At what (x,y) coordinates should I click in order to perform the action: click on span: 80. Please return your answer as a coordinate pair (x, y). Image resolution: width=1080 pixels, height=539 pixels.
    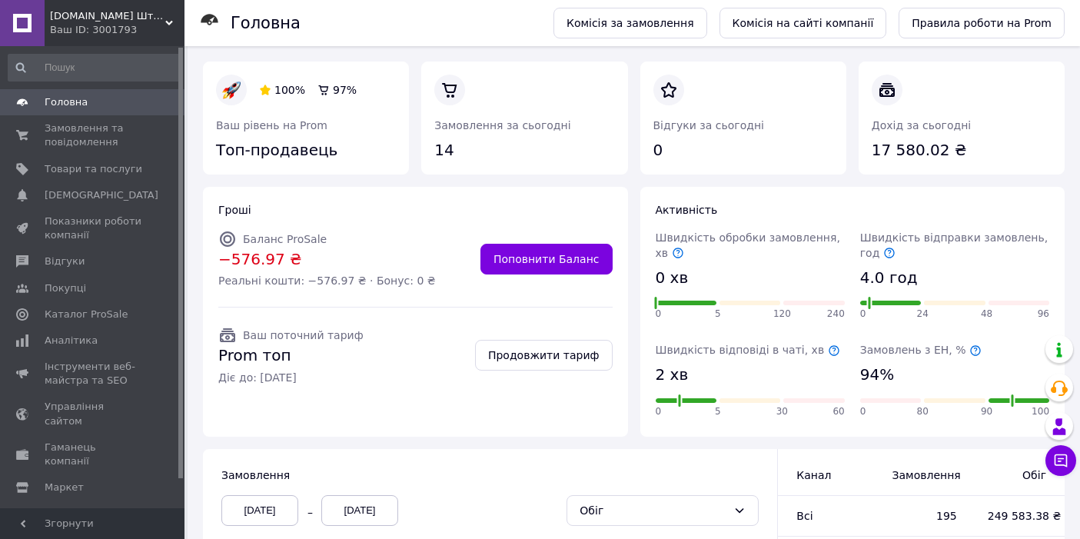
    Looking at the image, I should click on (923, 411).